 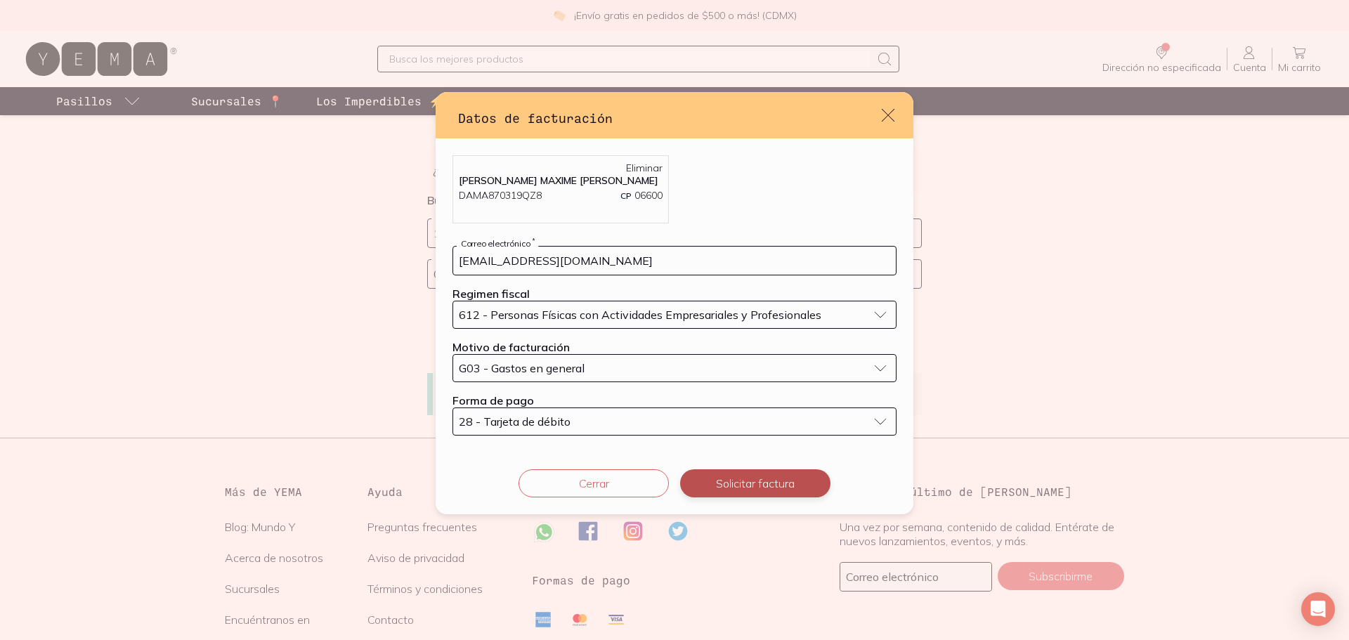 I want to click on button: G03 - Gastos en general, so click(x=674, y=368).